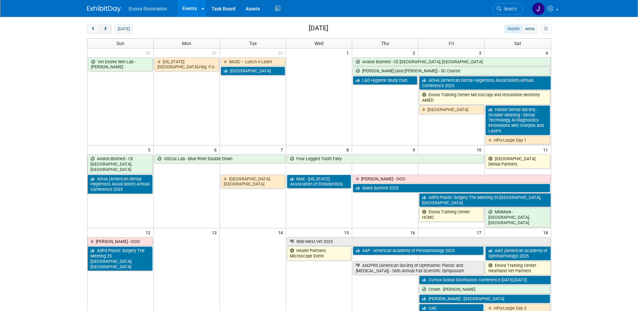 The width and height of the screenshot is (638, 311). What do you see at coordinates (93, 29) in the screenshot?
I see `button: prev` at bounding box center [93, 29].